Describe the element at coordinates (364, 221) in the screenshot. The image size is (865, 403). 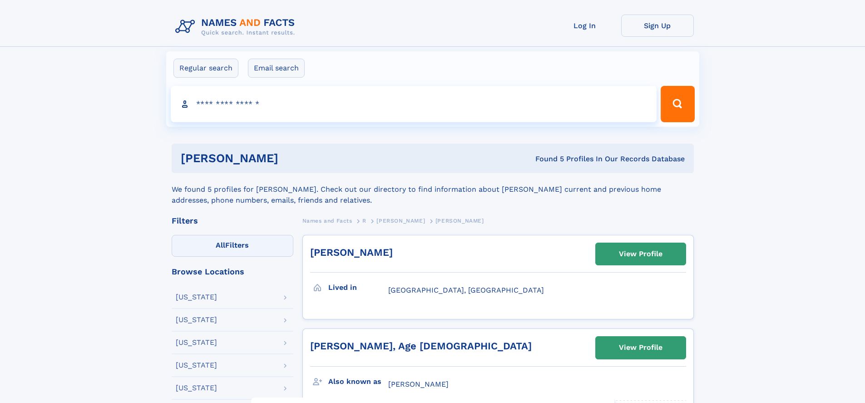
I see `span: R` at that location.